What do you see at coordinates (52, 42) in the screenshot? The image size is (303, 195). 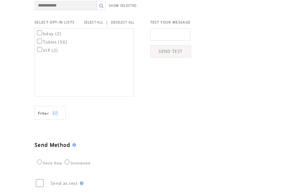 I see `label: Tablet (56)` at bounding box center [52, 42].